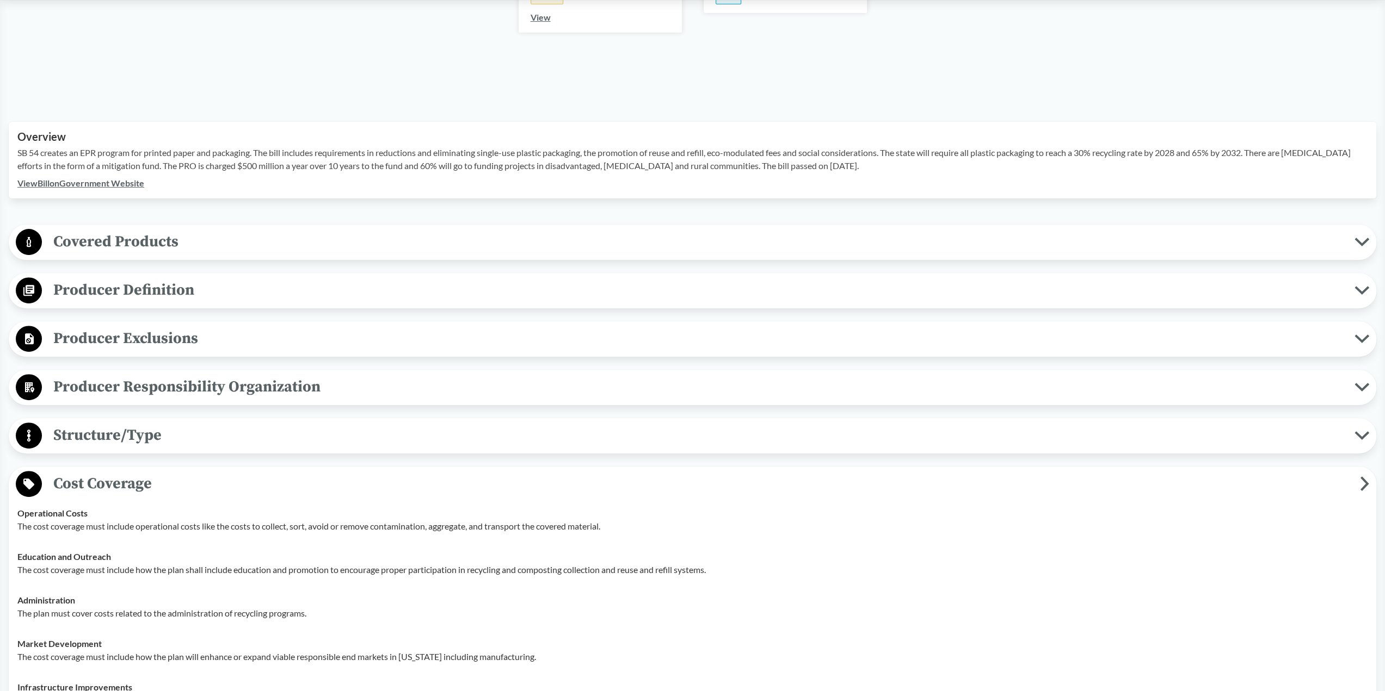 The width and height of the screenshot is (1385, 691). What do you see at coordinates (59, 644) in the screenshot?
I see `strong: Market Development` at bounding box center [59, 644].